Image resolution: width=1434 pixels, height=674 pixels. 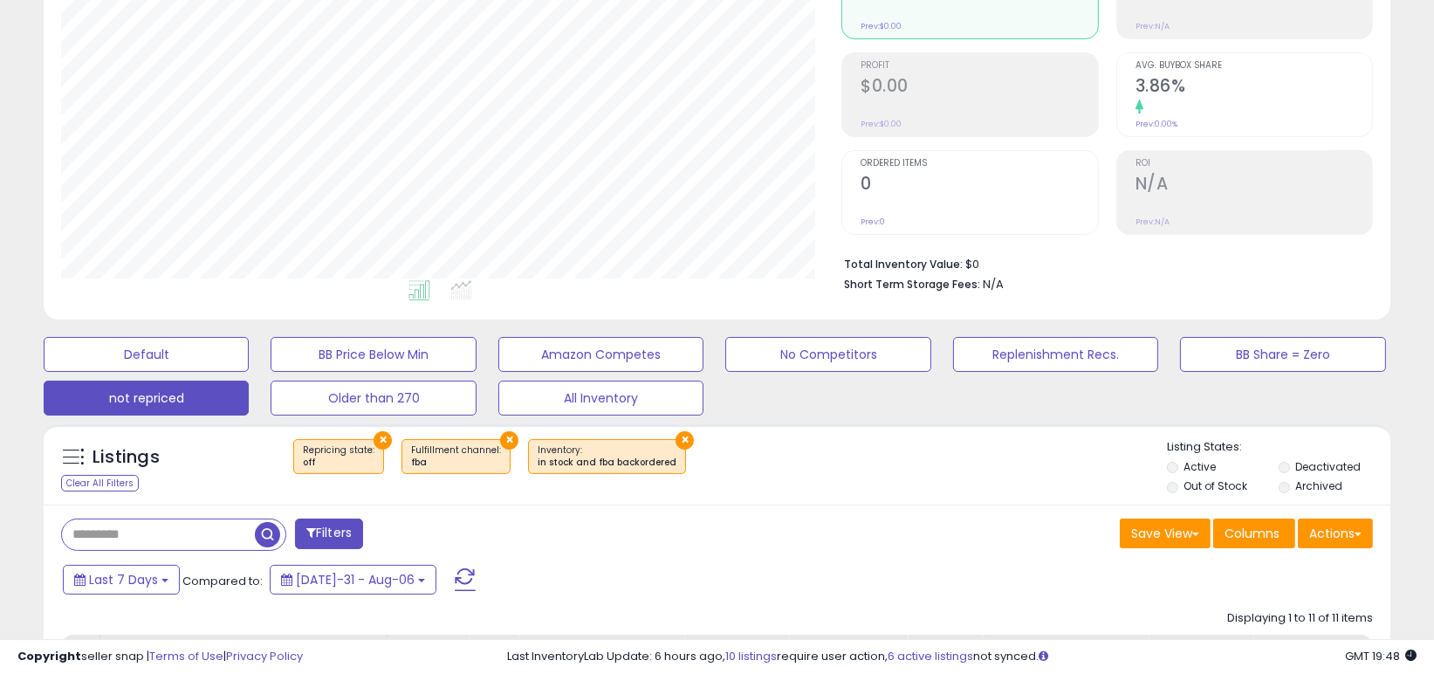 I want to click on label: Archived, so click(x=1319, y=485).